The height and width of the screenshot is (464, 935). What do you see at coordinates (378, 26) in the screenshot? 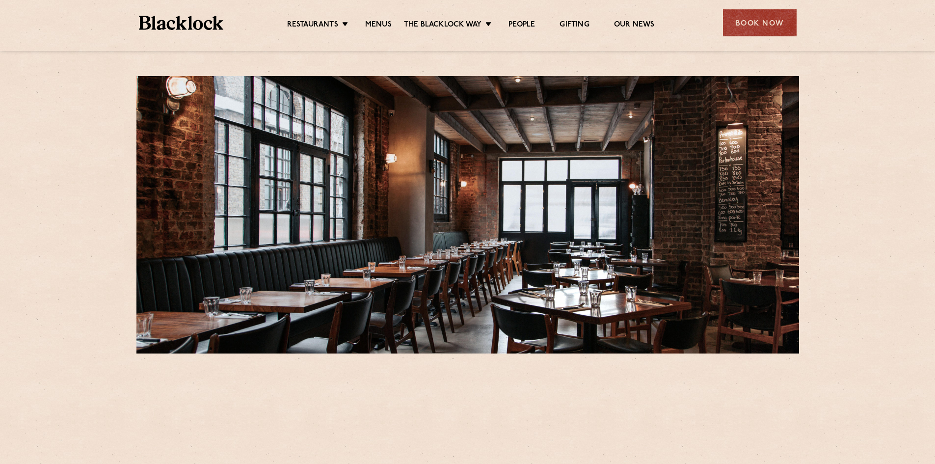
I see `a: Menus` at bounding box center [378, 26].